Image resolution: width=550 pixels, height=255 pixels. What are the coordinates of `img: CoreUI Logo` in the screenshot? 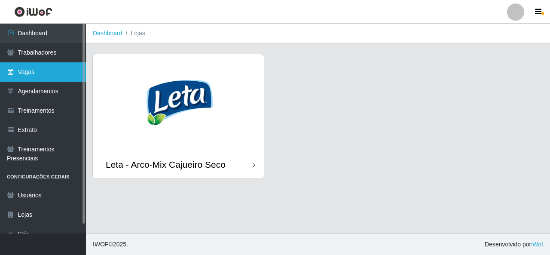 It's located at (33, 12).